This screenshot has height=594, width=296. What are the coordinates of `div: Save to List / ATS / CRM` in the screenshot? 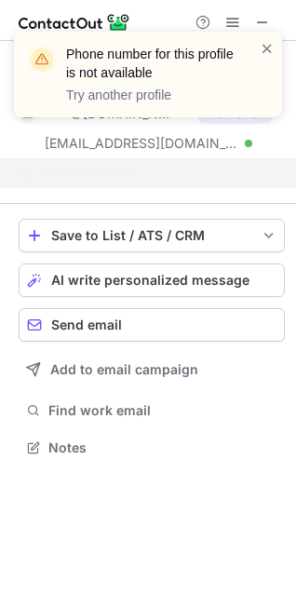 It's located at (152, 235).